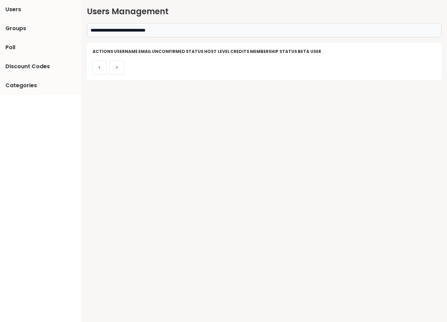  Describe the element at coordinates (16, 28) in the screenshot. I see `span: Groups` at that location.